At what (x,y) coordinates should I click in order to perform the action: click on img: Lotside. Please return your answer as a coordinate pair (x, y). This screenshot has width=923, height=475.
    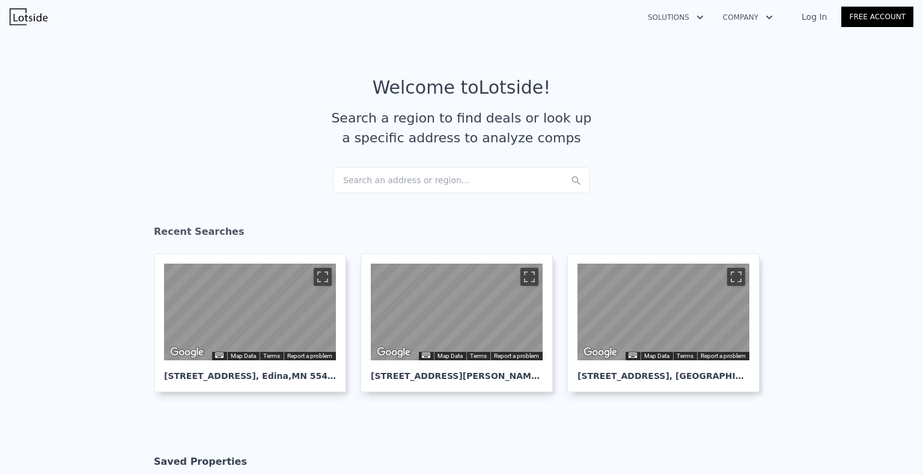
    Looking at the image, I should click on (28, 17).